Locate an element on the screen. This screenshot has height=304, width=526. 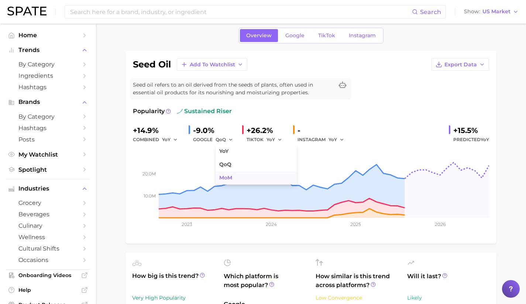
span: Export Data is located at coordinates (461, 65).